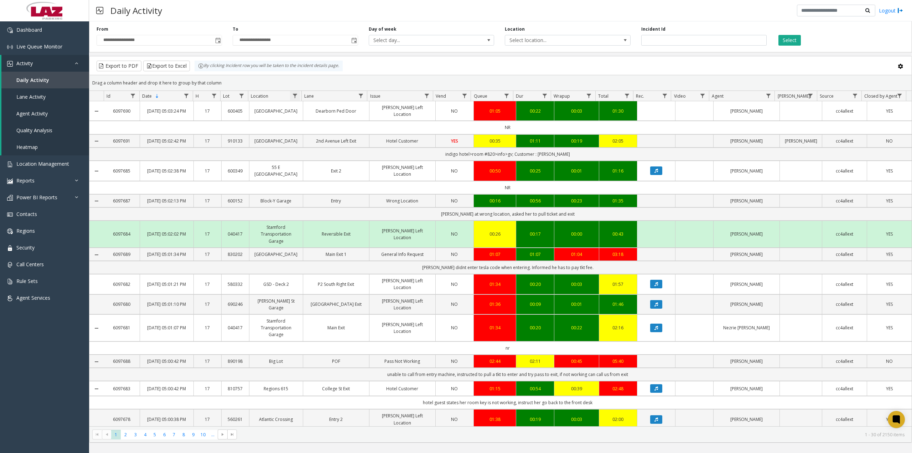  Describe the element at coordinates (618, 361) in the screenshot. I see `a: 05:40` at that location.